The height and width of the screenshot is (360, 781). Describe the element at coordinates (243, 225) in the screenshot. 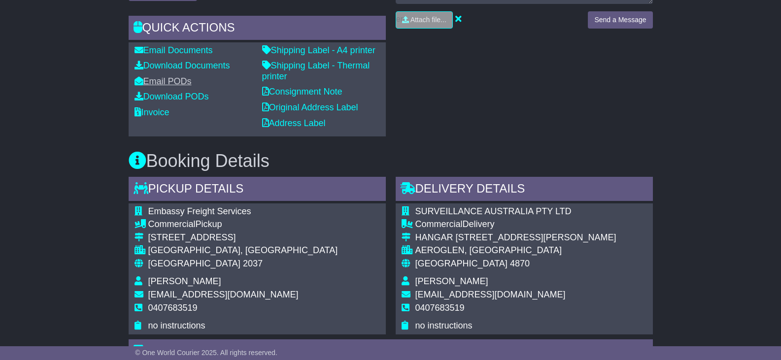

I see `div: Pickup` at that location.